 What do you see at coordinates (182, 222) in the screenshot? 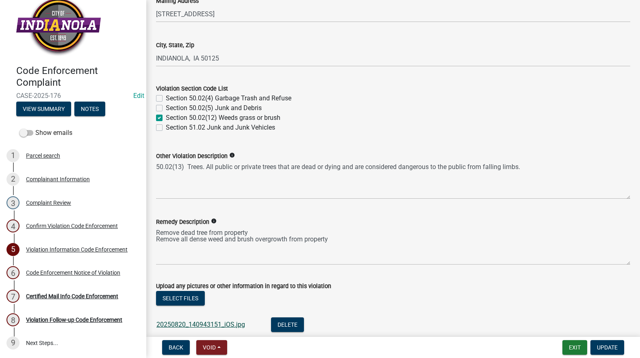
I see `label: Remedy Description` at bounding box center [182, 222].